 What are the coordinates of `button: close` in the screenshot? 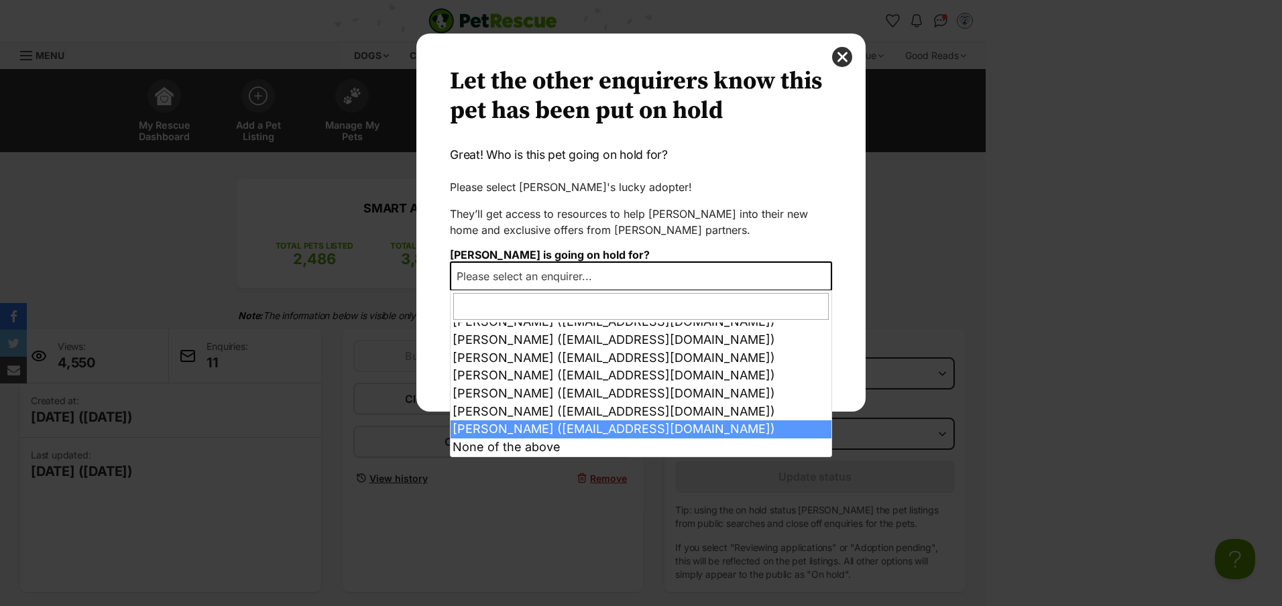 It's located at (842, 57).